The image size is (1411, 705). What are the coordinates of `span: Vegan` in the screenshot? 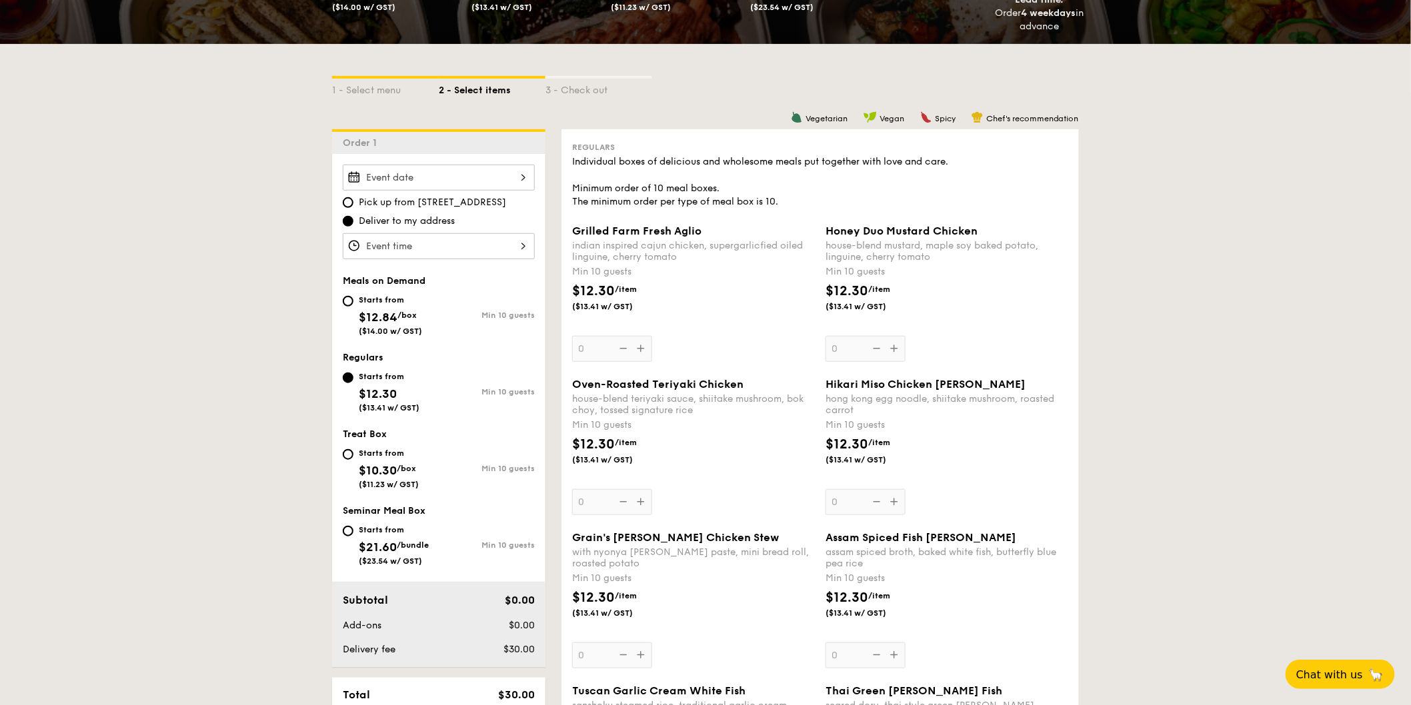 It's located at (891, 119).